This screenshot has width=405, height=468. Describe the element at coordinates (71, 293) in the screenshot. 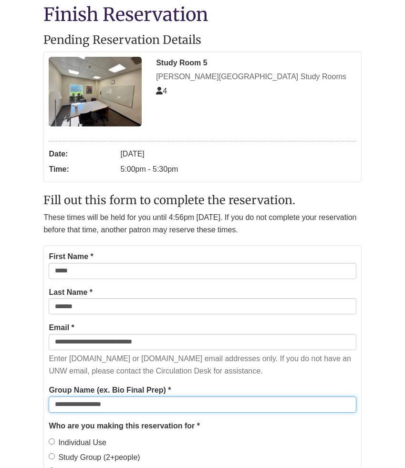

I see `label: Last Name *` at that location.